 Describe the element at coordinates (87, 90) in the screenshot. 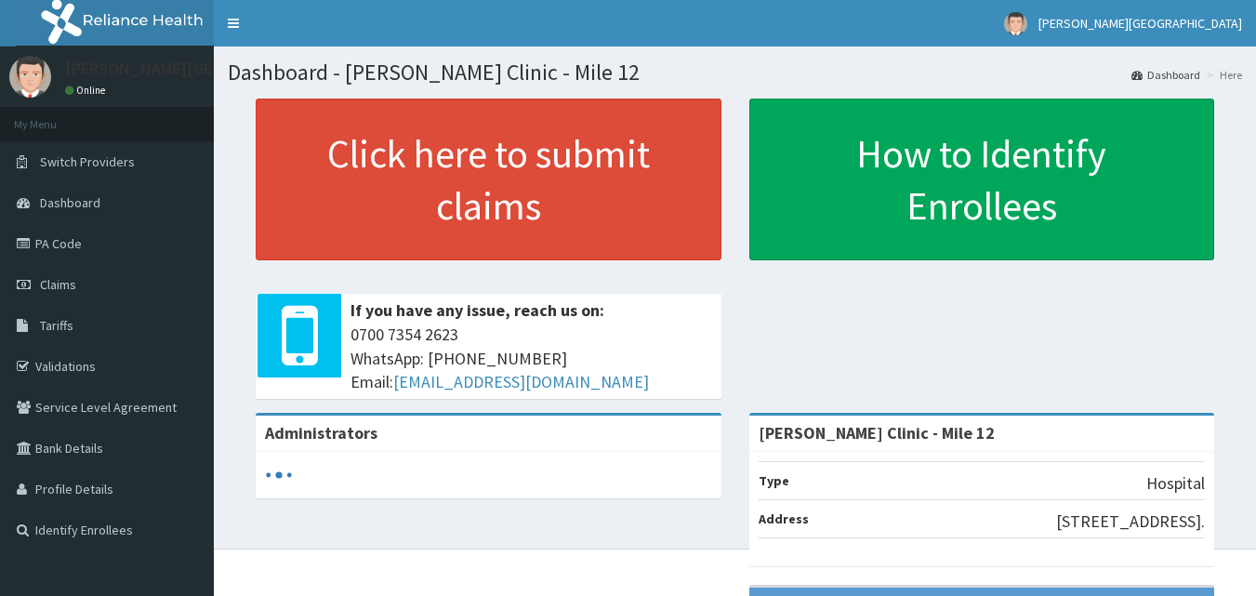

I see `a: Online` at that location.